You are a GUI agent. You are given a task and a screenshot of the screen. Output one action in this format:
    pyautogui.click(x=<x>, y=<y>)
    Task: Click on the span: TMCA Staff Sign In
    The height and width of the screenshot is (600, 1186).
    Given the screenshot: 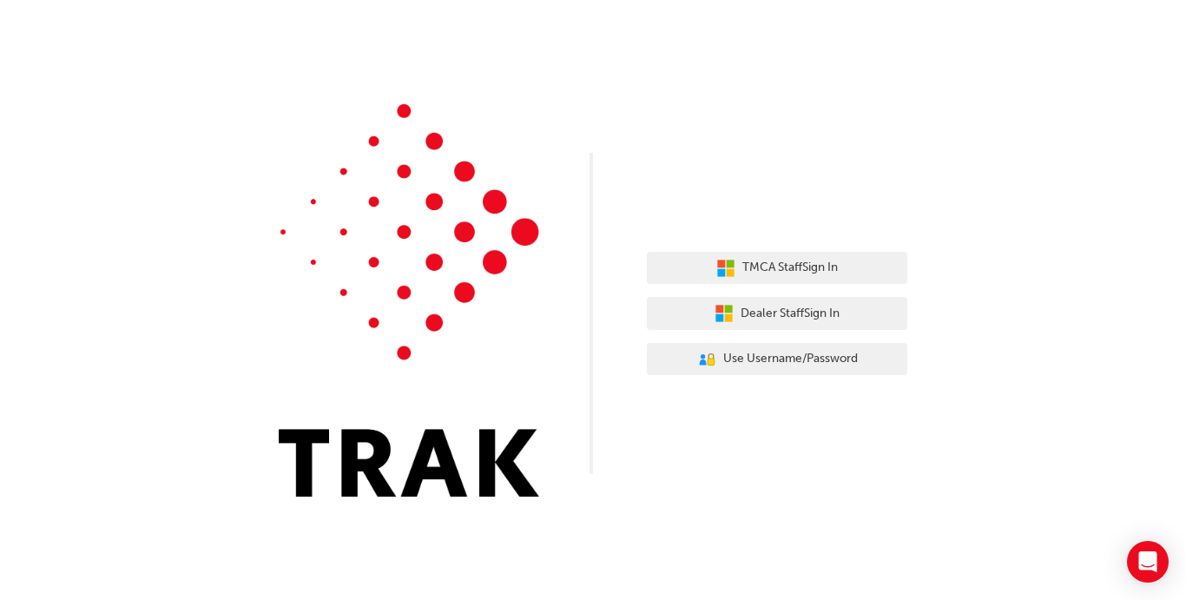 What is the action you would take?
    pyautogui.click(x=790, y=267)
    